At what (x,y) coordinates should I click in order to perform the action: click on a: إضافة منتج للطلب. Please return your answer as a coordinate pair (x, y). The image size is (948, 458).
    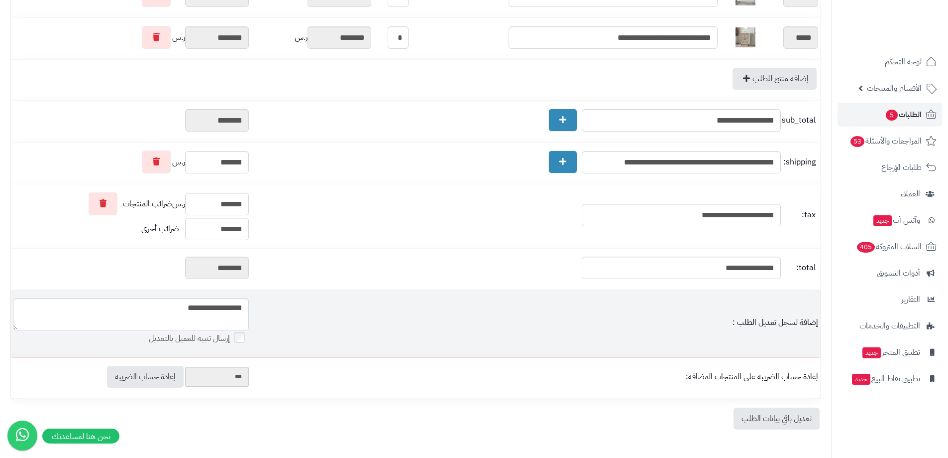
    Looking at the image, I should click on (775, 79).